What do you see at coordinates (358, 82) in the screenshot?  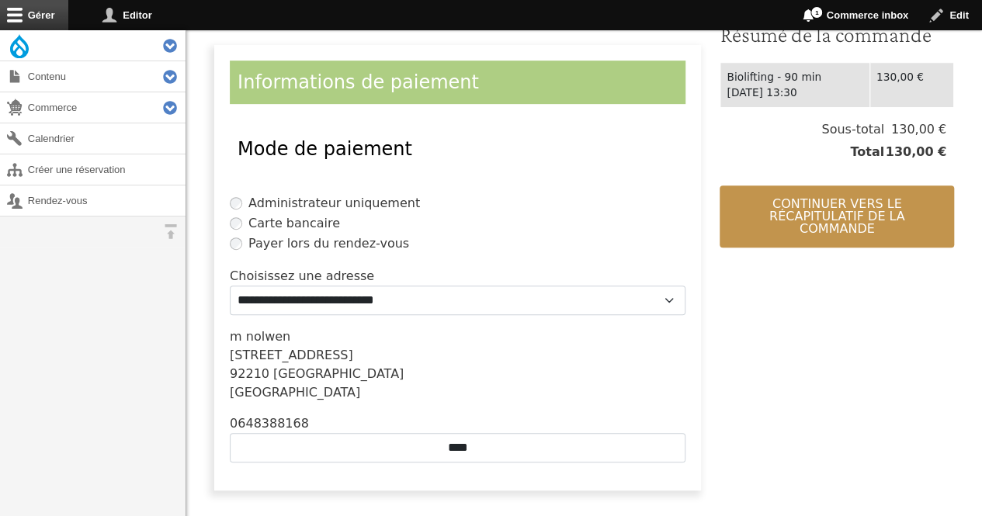 I see `span: Informations de paiement` at bounding box center [358, 82].